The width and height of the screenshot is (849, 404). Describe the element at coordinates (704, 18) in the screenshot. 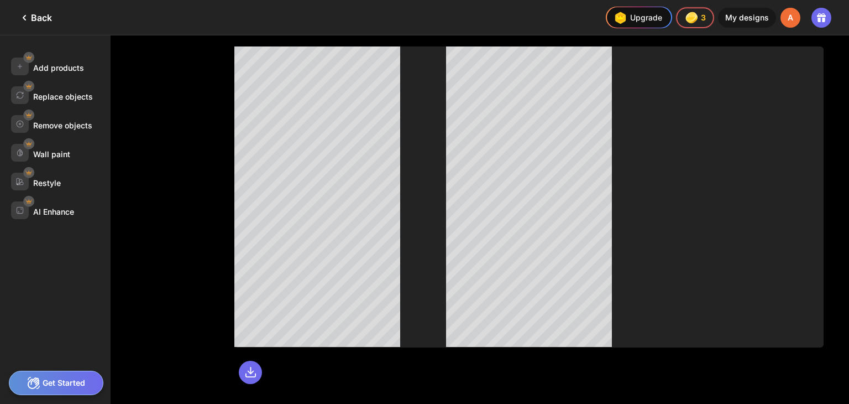

I see `span: 3` at that location.